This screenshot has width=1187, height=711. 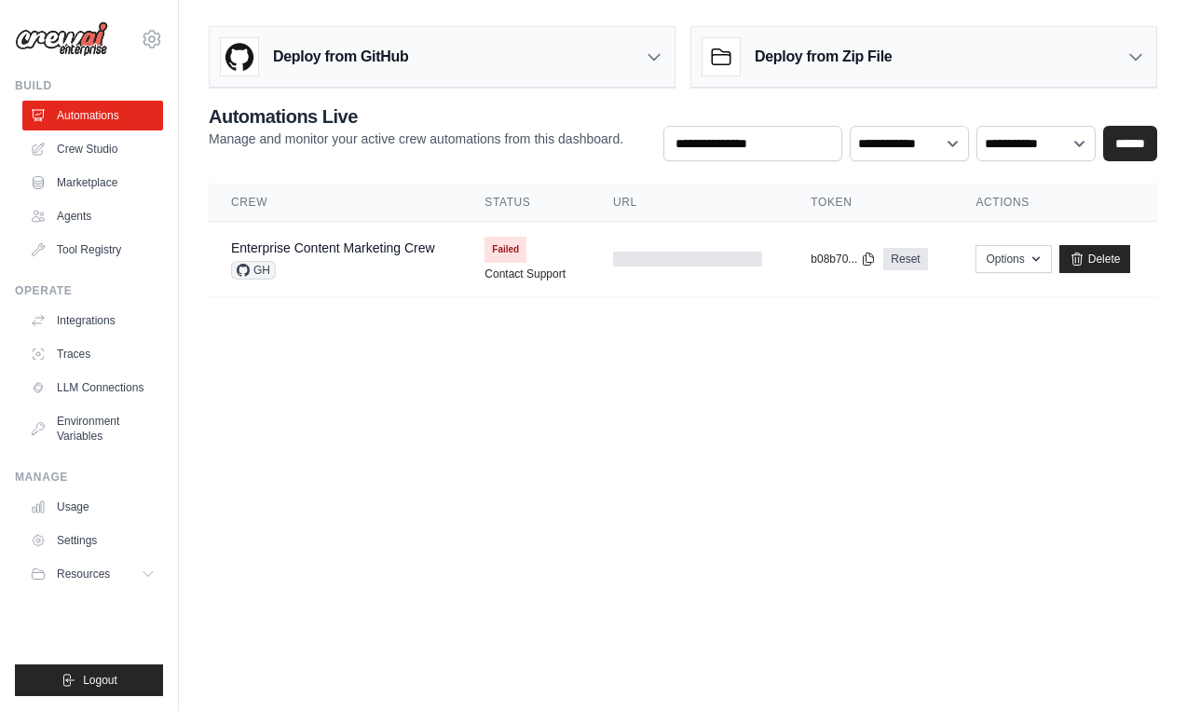 I want to click on button: b08b70..., so click(x=843, y=259).